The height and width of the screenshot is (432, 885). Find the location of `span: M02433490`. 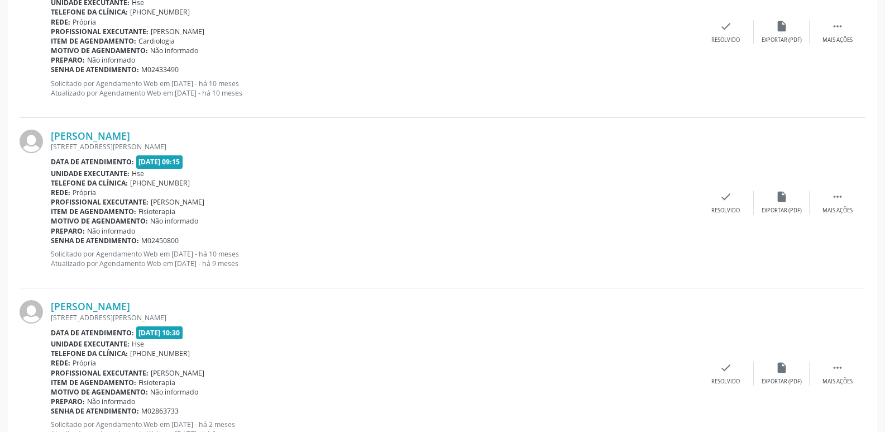

span: M02433490 is located at coordinates (160, 69).